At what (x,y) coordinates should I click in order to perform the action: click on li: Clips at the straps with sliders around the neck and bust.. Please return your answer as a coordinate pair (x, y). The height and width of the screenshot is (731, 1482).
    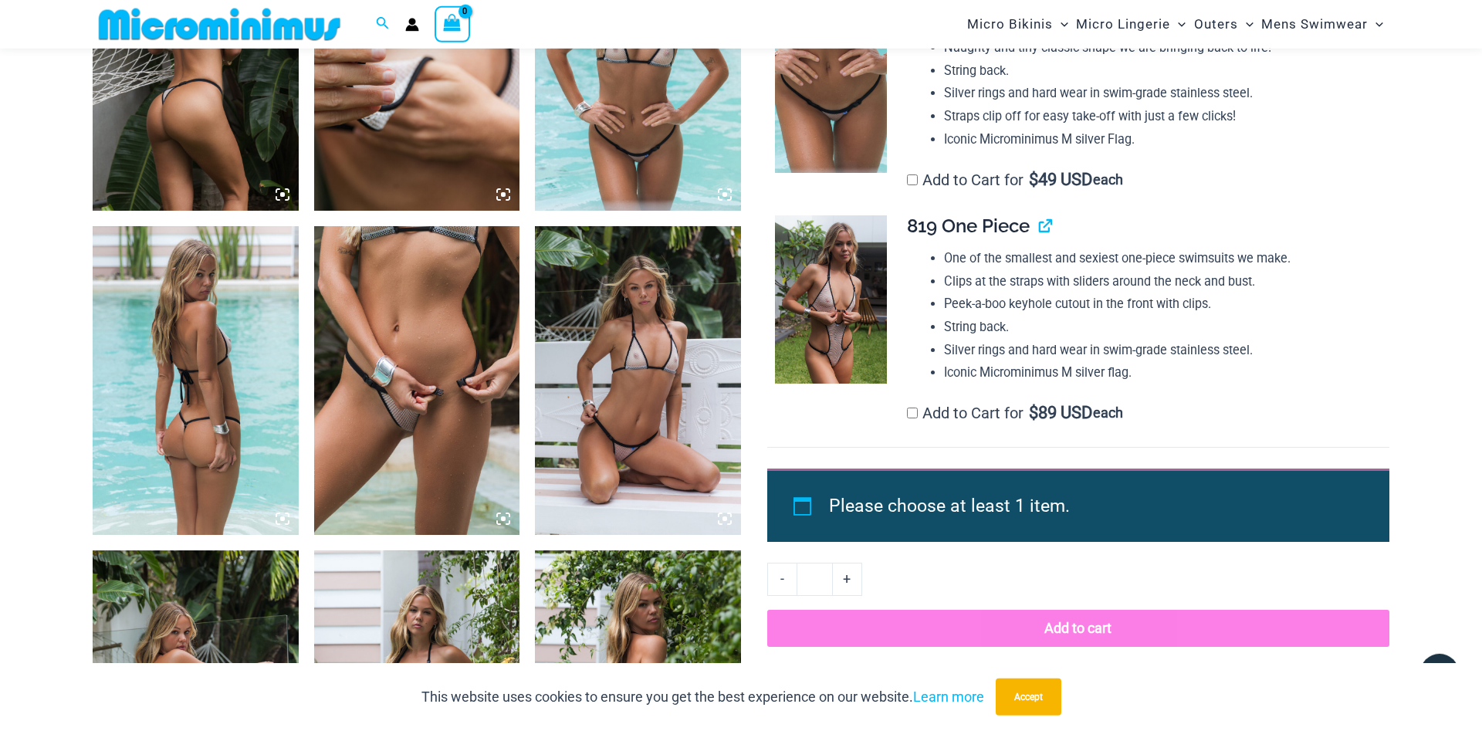
    Looking at the image, I should click on (1160, 282).